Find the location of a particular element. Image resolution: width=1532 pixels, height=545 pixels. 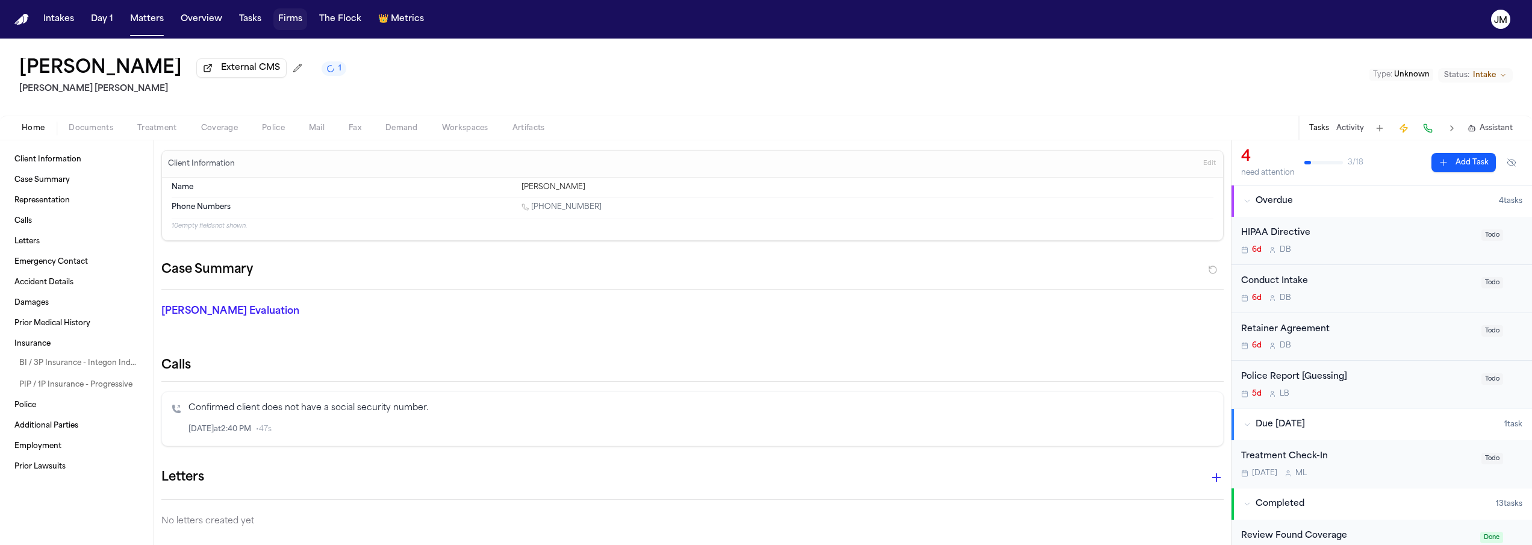

span: Emergency Contact is located at coordinates (51, 262).